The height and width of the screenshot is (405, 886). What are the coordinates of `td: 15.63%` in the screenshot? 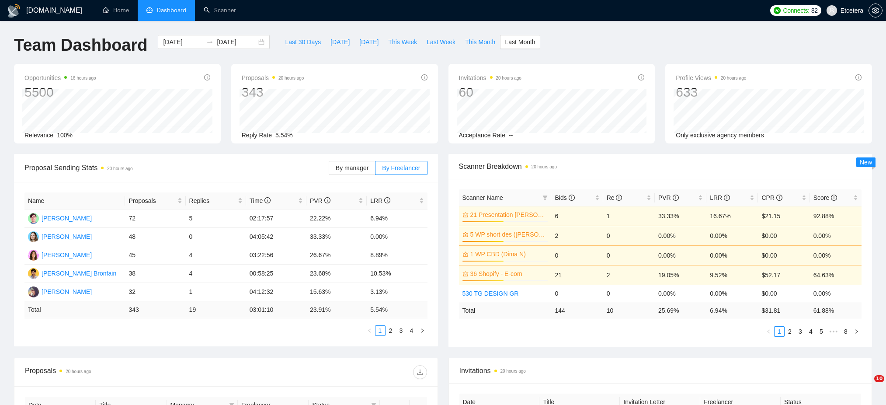 It's located at (337, 292).